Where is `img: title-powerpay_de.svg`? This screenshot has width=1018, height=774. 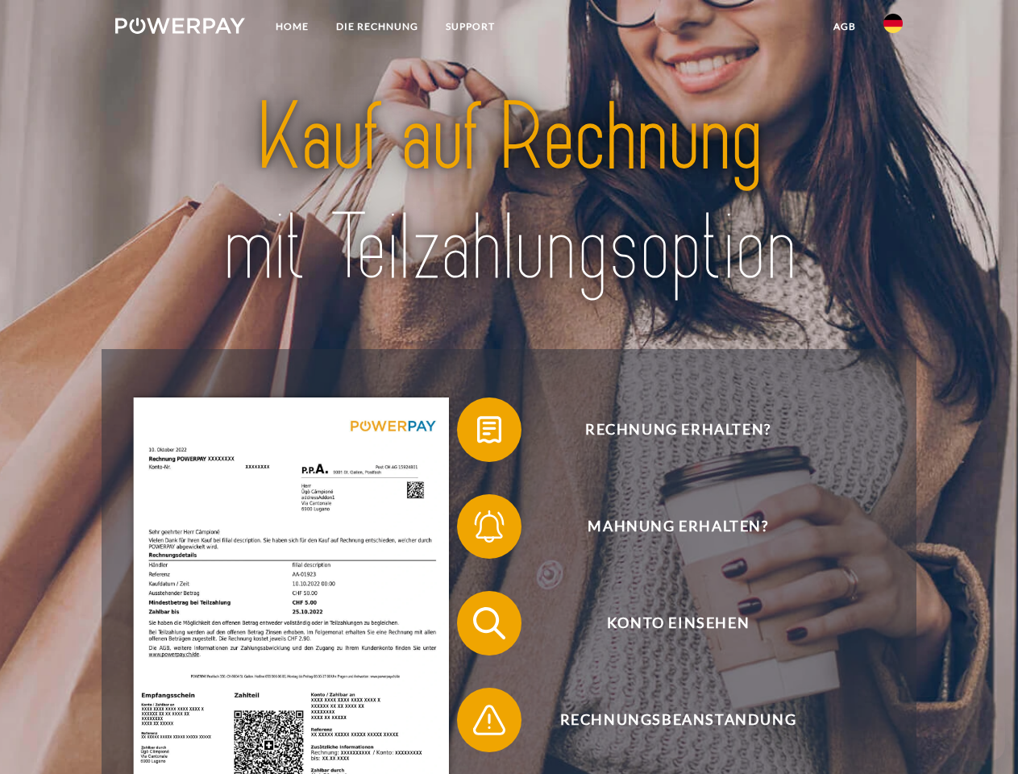 img: title-powerpay_de.svg is located at coordinates (509, 193).